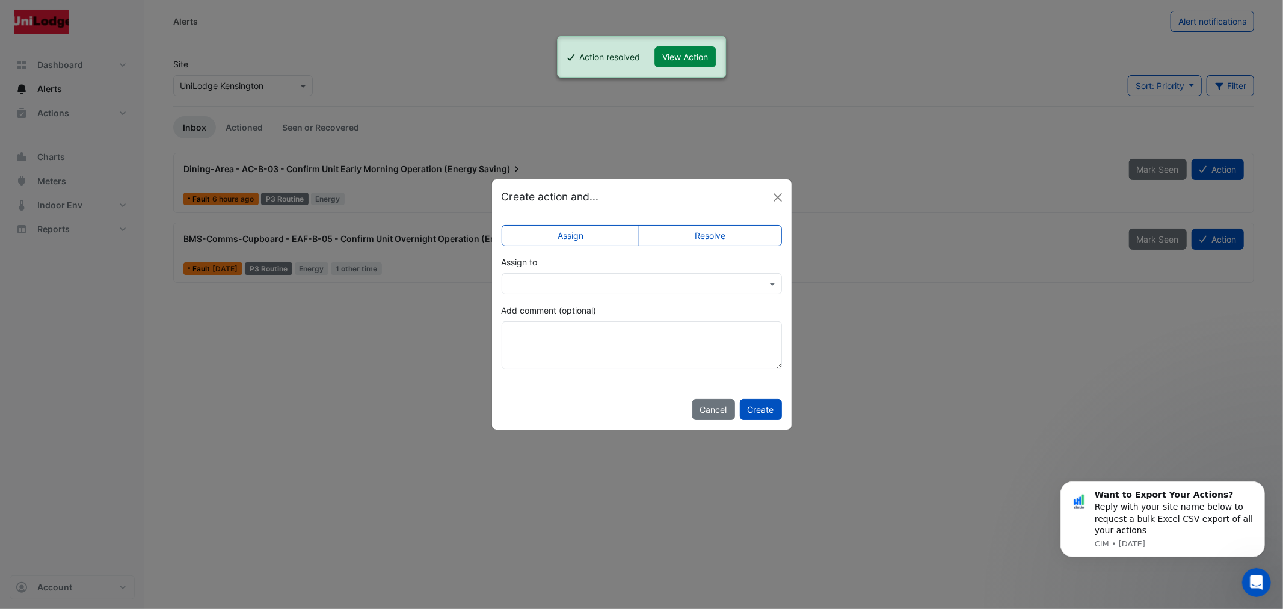 The height and width of the screenshot is (609, 1283). What do you see at coordinates (710, 235) in the screenshot?
I see `label: Resolve` at bounding box center [710, 235].